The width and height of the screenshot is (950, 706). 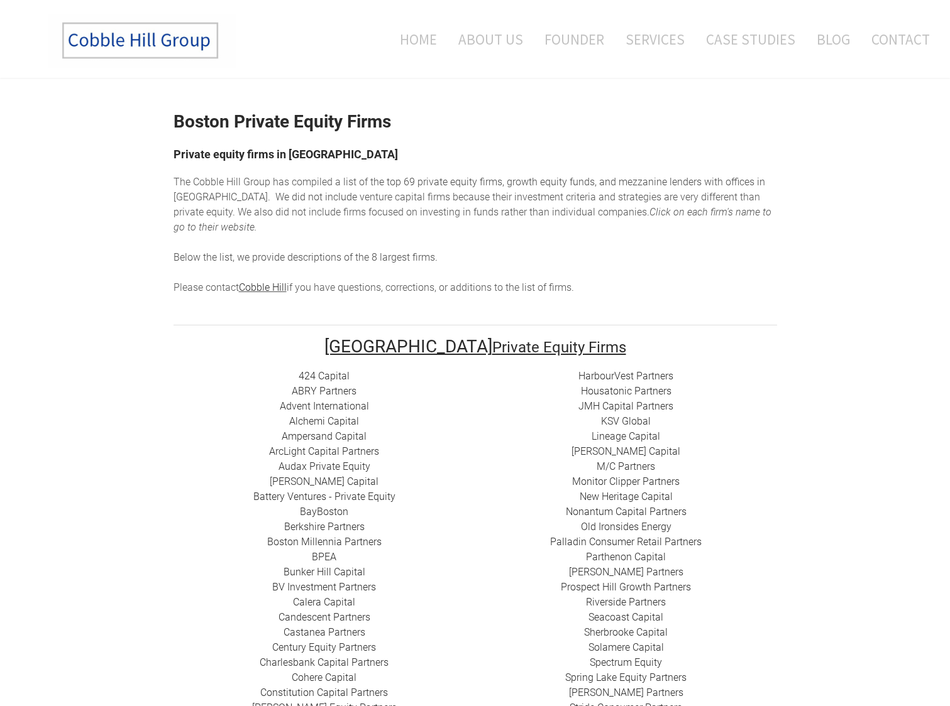 What do you see at coordinates (895, 39) in the screenshot?
I see `a: Contact` at bounding box center [895, 39].